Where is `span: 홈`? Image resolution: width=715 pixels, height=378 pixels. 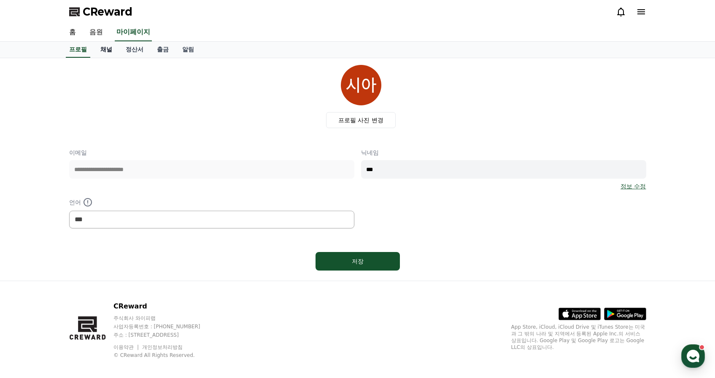 span: 홈 is located at coordinates (29, 283).